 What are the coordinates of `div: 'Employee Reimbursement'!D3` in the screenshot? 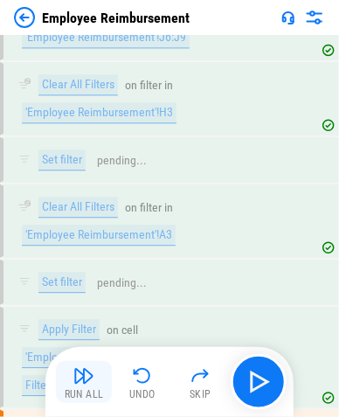 It's located at (99, 357).